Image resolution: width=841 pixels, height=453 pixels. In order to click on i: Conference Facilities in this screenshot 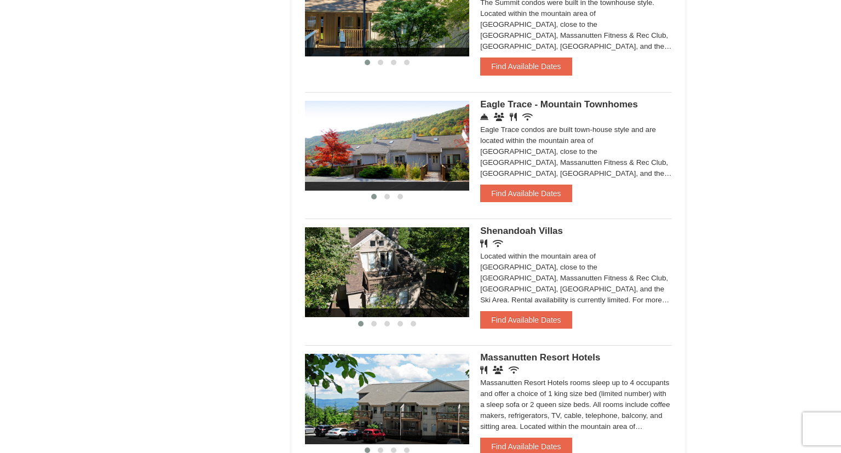, I will do `click(499, 117)`.